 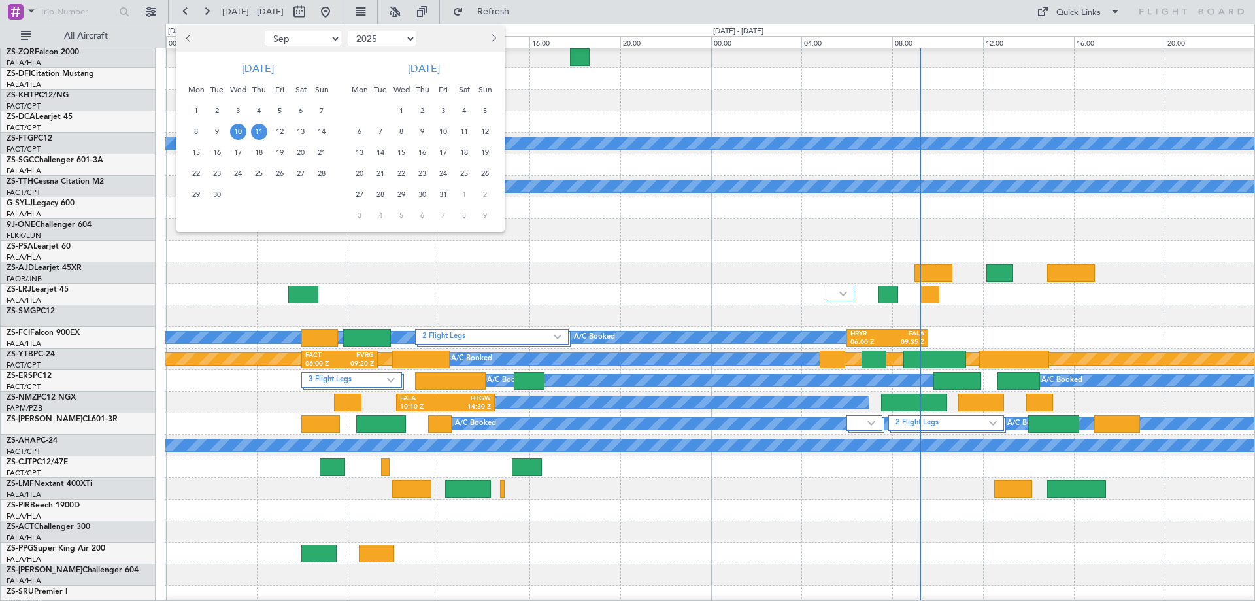 I want to click on div: 23-10-2025, so click(x=422, y=173).